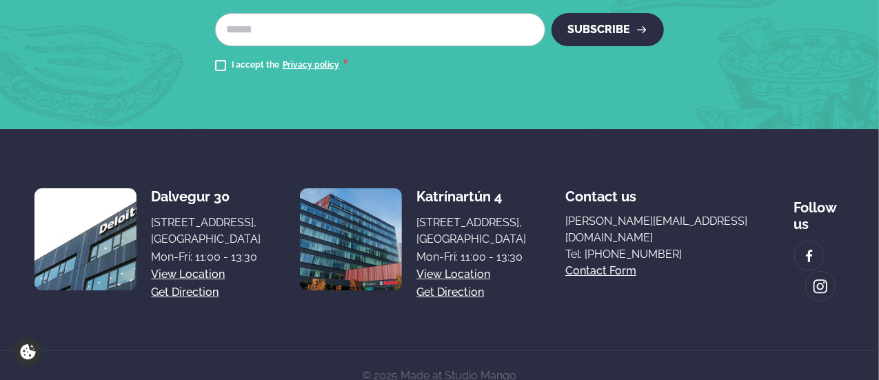 This screenshot has width=879, height=380. Describe the element at coordinates (601, 271) in the screenshot. I see `a: Contact form` at that location.